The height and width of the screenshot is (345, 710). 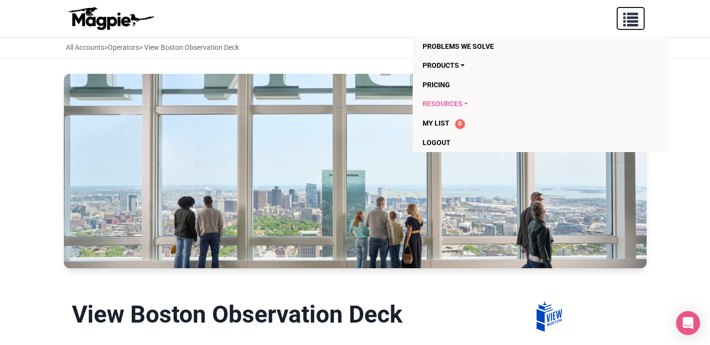 I want to click on div: Open Intercom Messenger, so click(x=688, y=323).